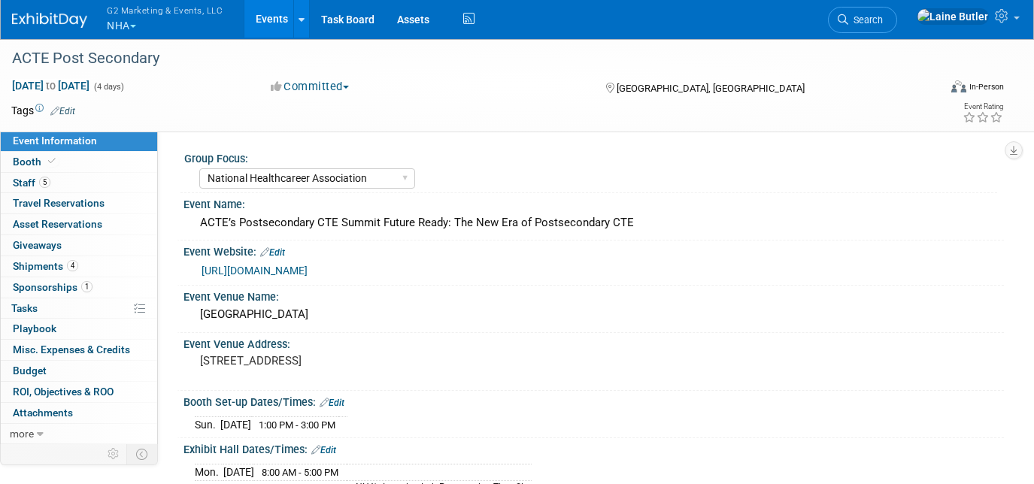  I want to click on button: Committed, so click(310, 87).